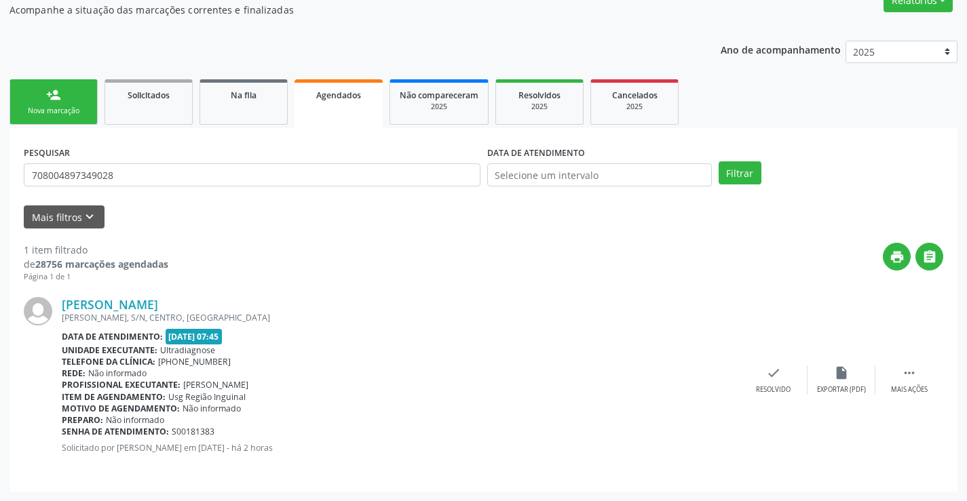  I want to click on span: S00181383, so click(193, 432).